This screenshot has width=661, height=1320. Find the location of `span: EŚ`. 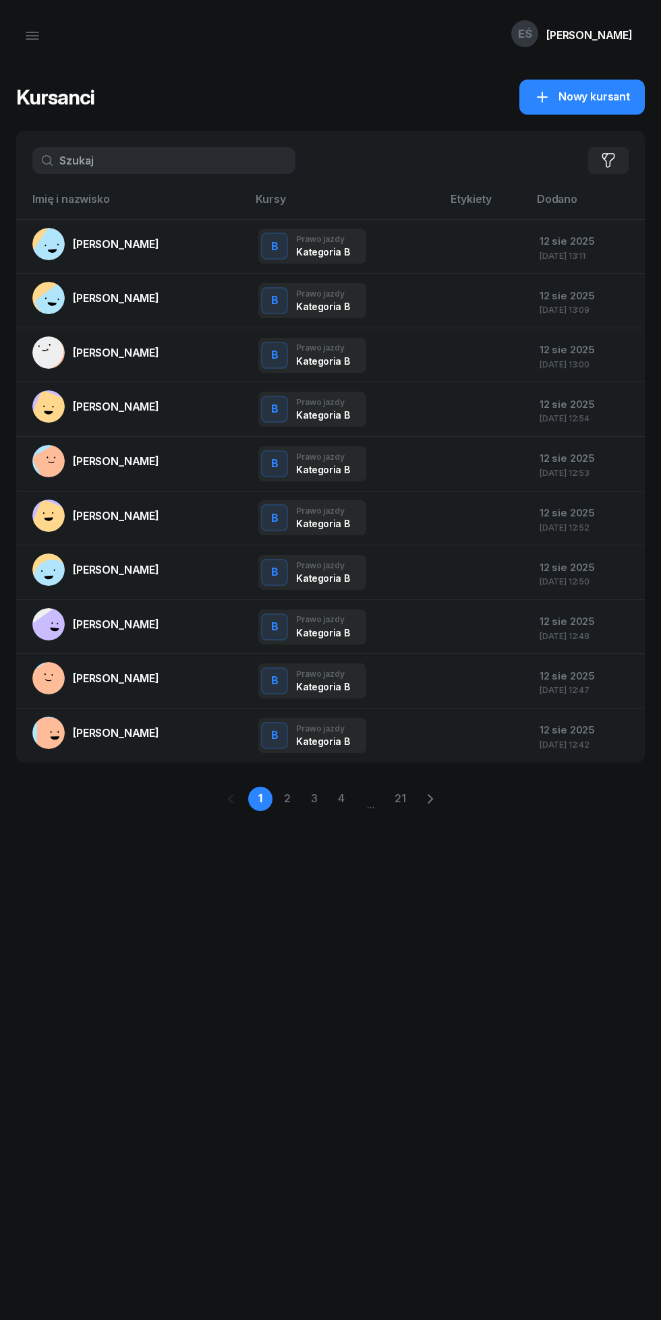

span: EŚ is located at coordinates (525, 34).